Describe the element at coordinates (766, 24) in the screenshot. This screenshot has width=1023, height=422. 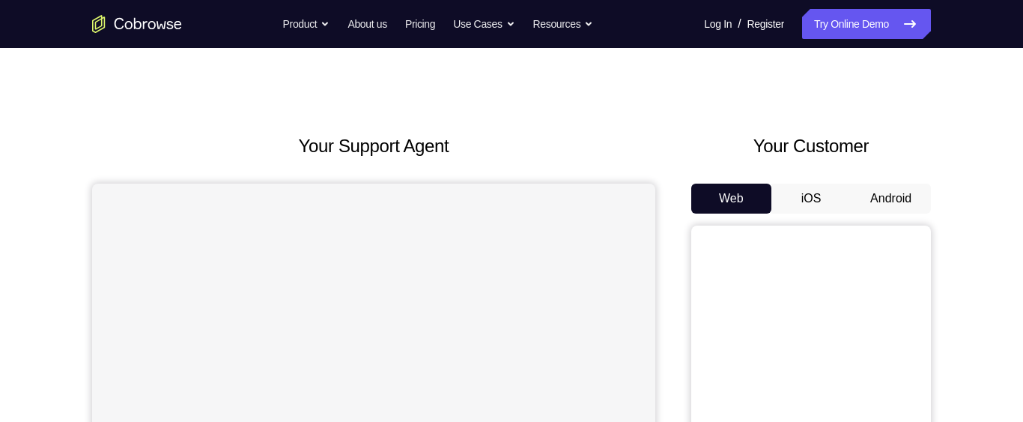
I see `a: Register` at that location.